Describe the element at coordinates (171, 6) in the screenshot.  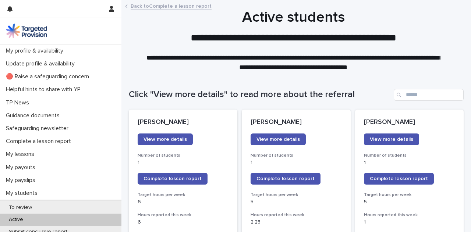
I see `a: Back toComplete a lesson report` at that location.